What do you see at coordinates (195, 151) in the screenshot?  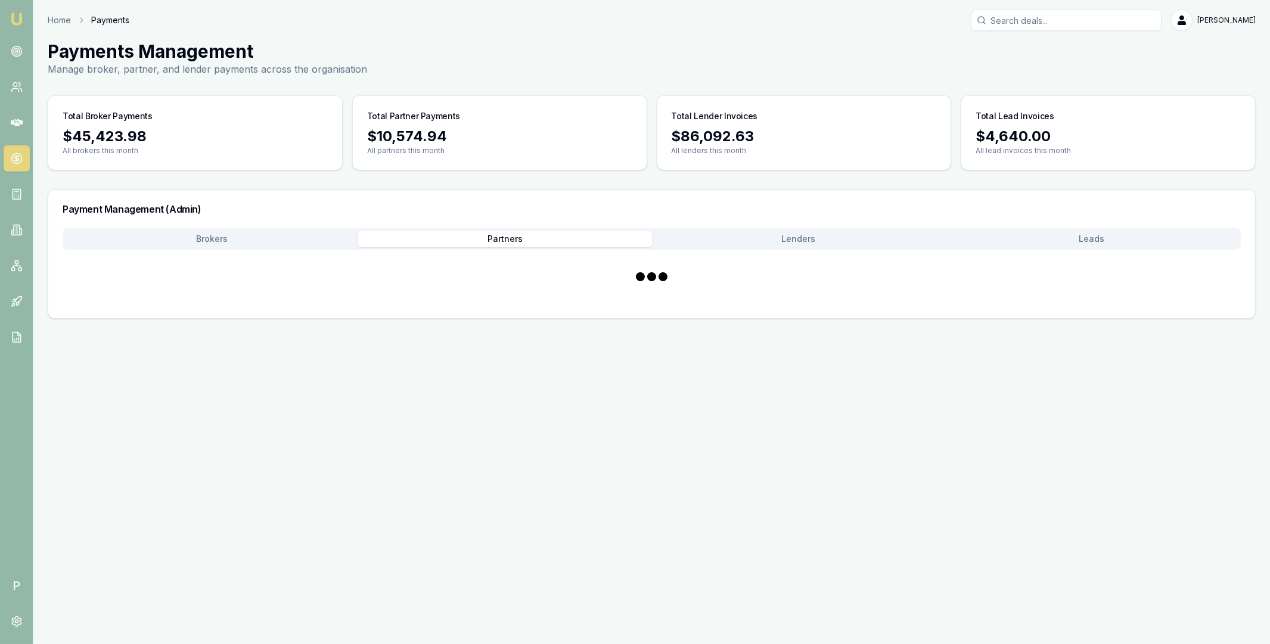 I see `p: All brokers this month` at bounding box center [195, 151].